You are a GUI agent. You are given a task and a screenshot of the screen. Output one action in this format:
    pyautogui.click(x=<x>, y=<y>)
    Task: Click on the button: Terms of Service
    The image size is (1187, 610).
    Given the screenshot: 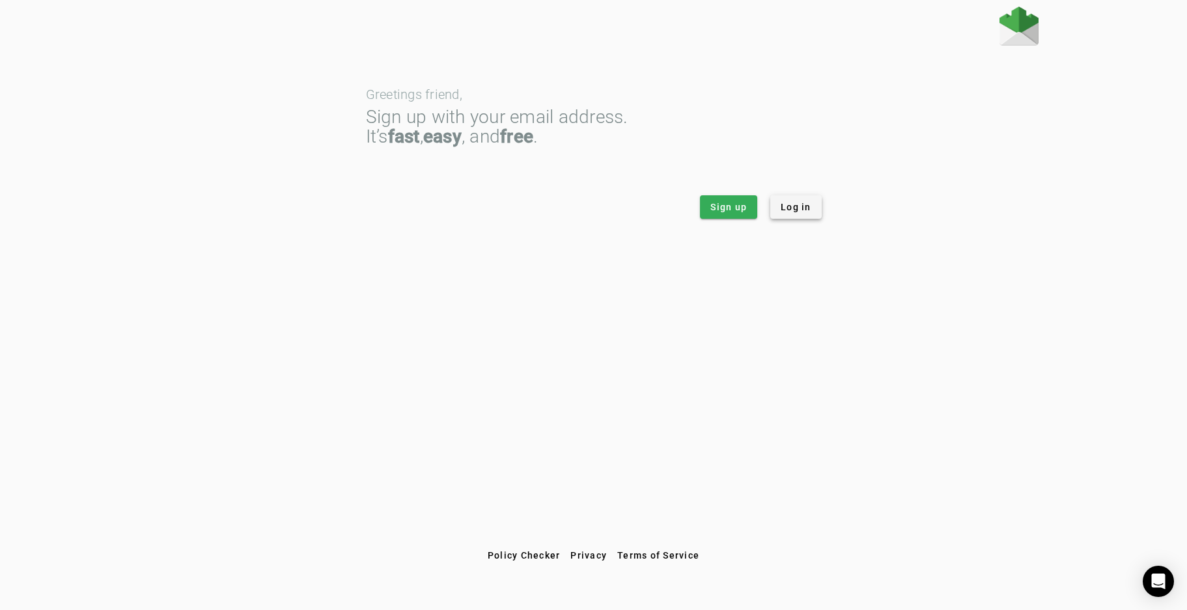 What is the action you would take?
    pyautogui.click(x=658, y=555)
    